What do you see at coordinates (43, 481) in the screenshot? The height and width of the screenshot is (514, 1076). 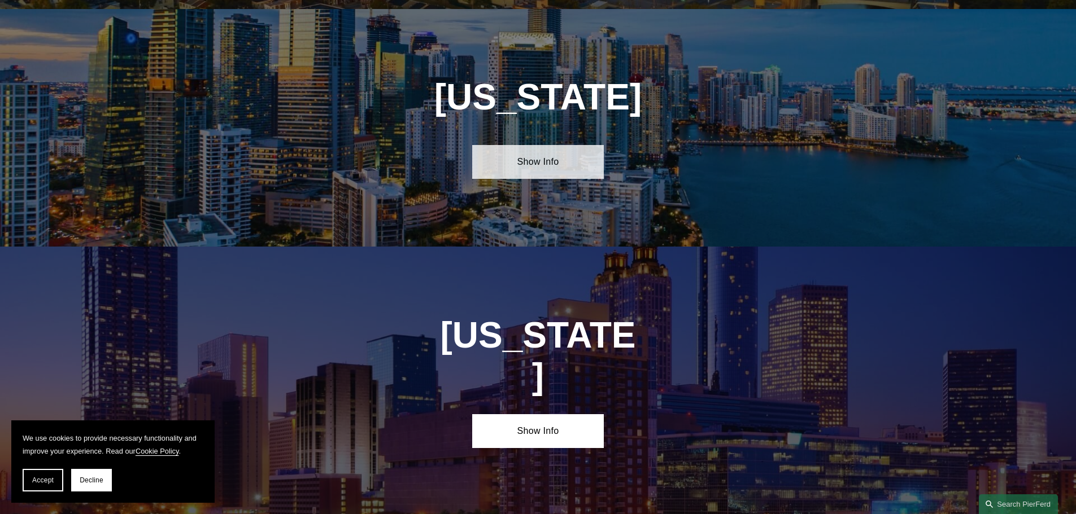 I see `button: Accept` at bounding box center [43, 481].